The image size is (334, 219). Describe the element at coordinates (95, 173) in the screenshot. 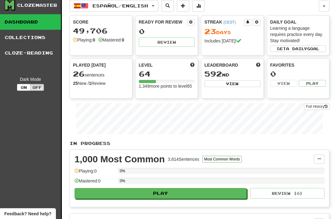

I see `div: Playing: 0` at that location.